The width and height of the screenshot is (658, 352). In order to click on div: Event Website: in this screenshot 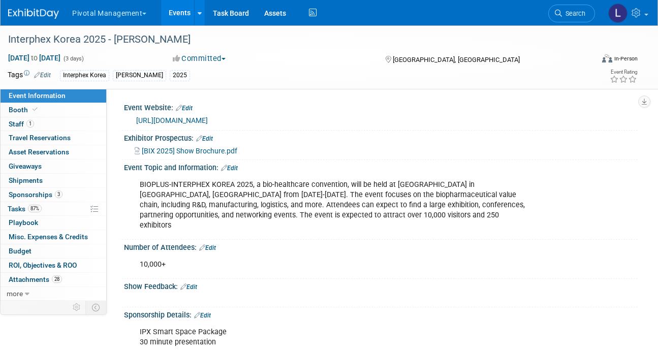, I will do `click(381, 107)`.